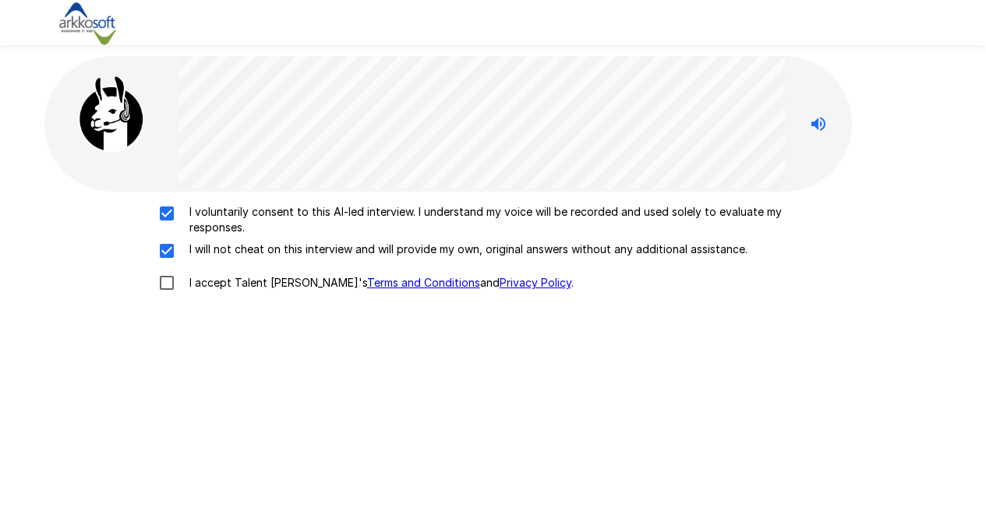 This screenshot has width=986, height=529. What do you see at coordinates (818, 124) in the screenshot?
I see `button: Stop reading questions aloud` at bounding box center [818, 124].